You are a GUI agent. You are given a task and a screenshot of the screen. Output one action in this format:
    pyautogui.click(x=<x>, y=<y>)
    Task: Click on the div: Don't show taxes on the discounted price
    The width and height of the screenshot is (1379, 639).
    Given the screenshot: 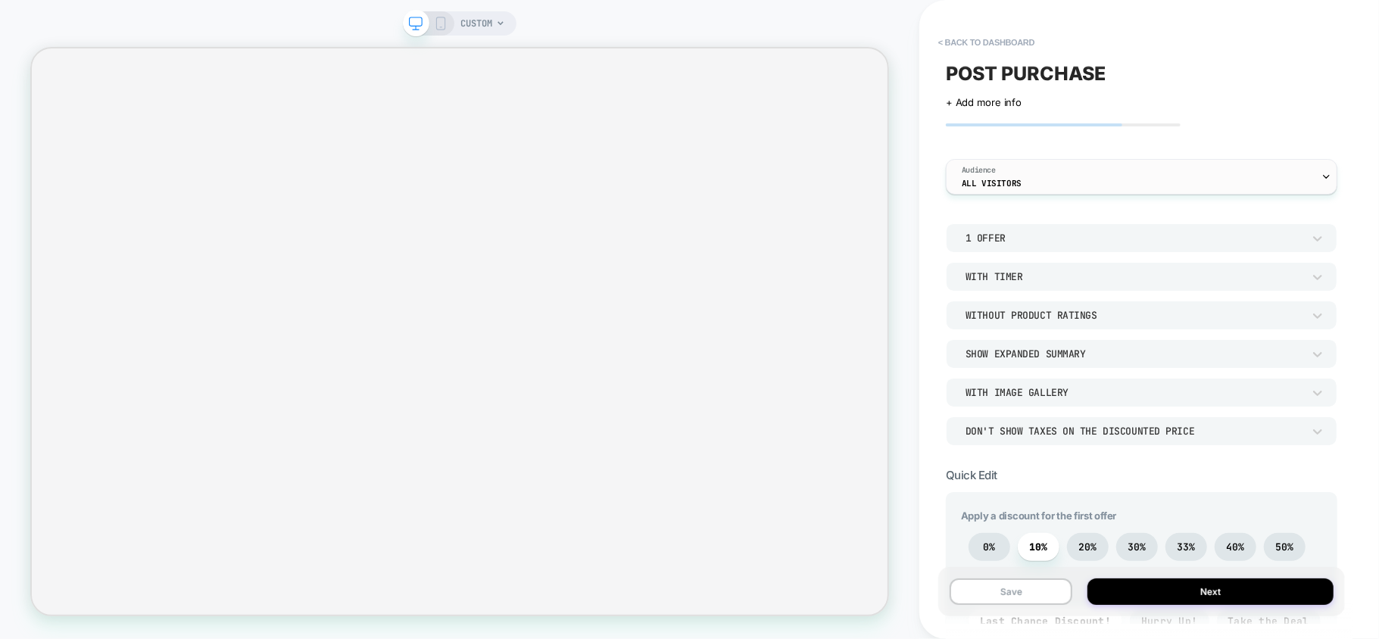 What is the action you would take?
    pyautogui.click(x=1133, y=431)
    